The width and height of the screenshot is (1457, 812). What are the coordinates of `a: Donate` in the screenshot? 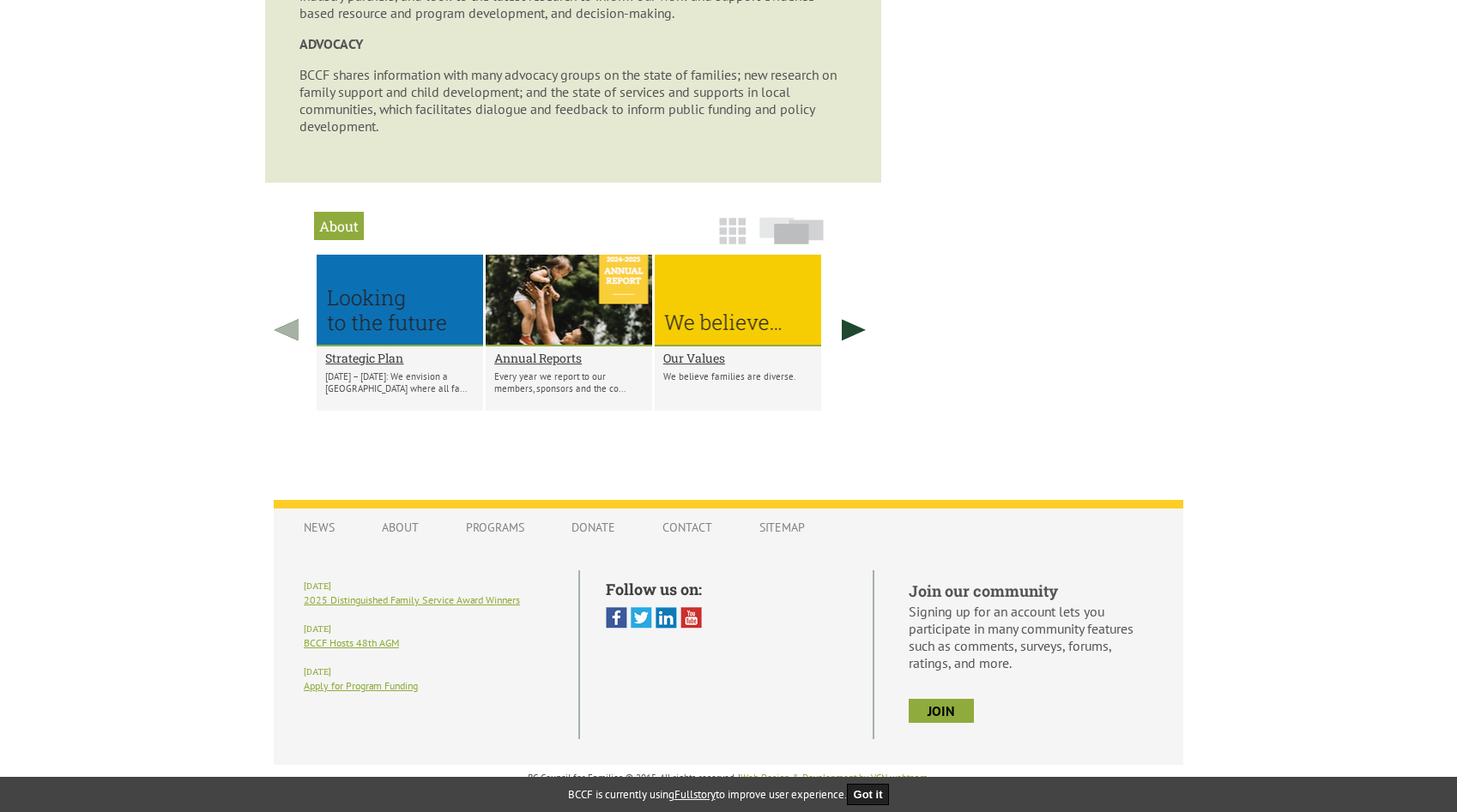 It's located at (593, 527).